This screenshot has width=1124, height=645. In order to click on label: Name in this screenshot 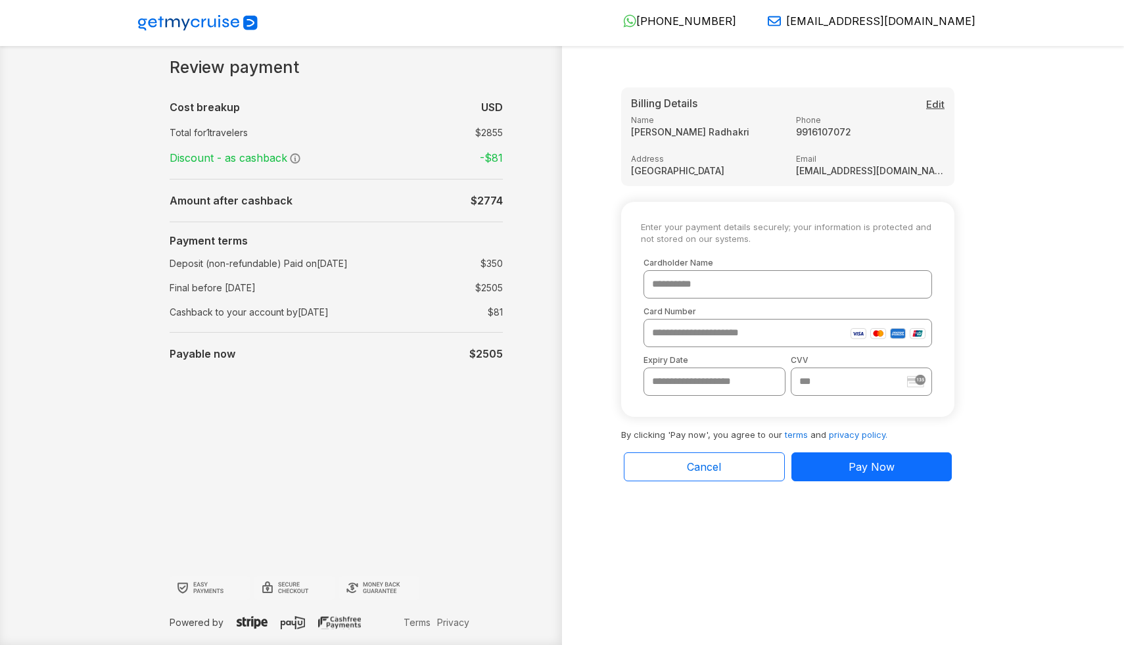, I will do `click(705, 120)`.